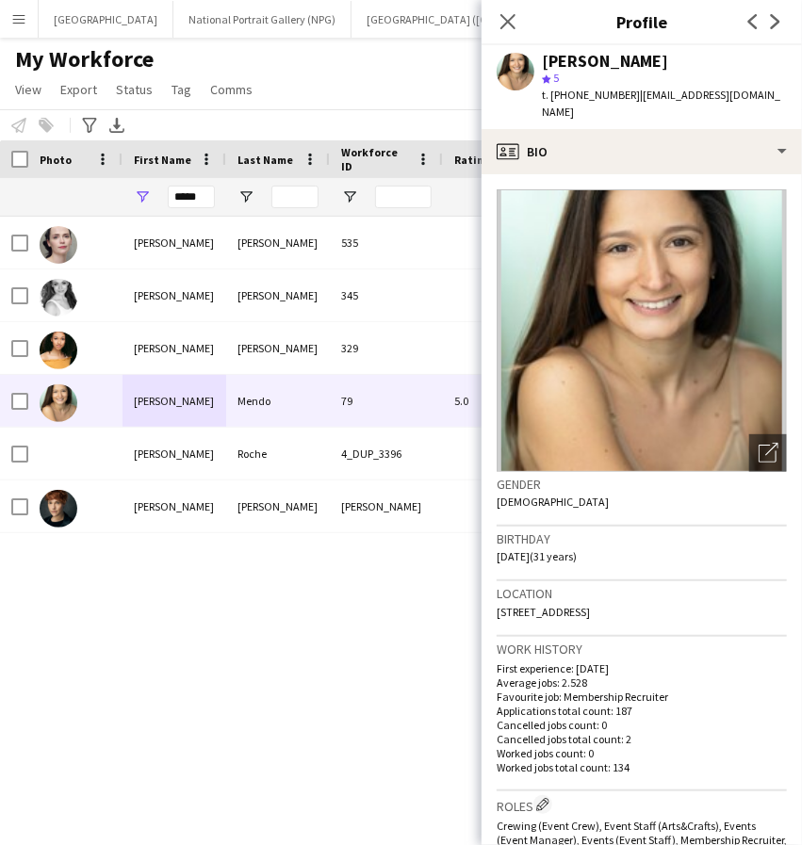  What do you see at coordinates (58, 403) in the screenshot?
I see `img: Francisca Mendo` at bounding box center [58, 403].